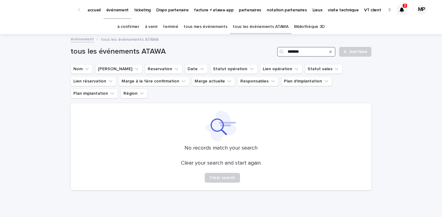 The image size is (442, 217). Describe the element at coordinates (307, 52) in the screenshot. I see `input: Search` at that location.